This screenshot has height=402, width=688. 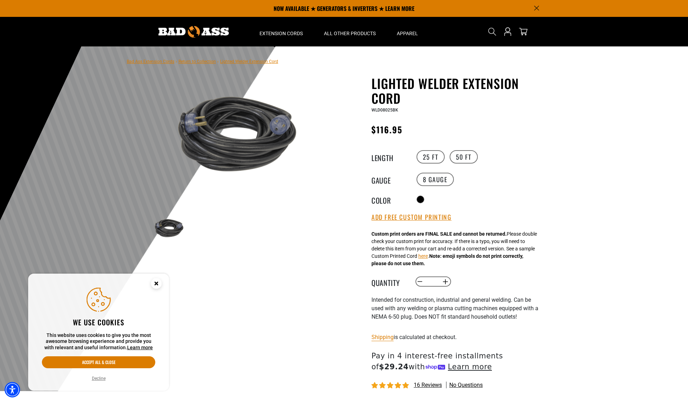 I want to click on button: Add Free Custom Printing, so click(x=411, y=218).